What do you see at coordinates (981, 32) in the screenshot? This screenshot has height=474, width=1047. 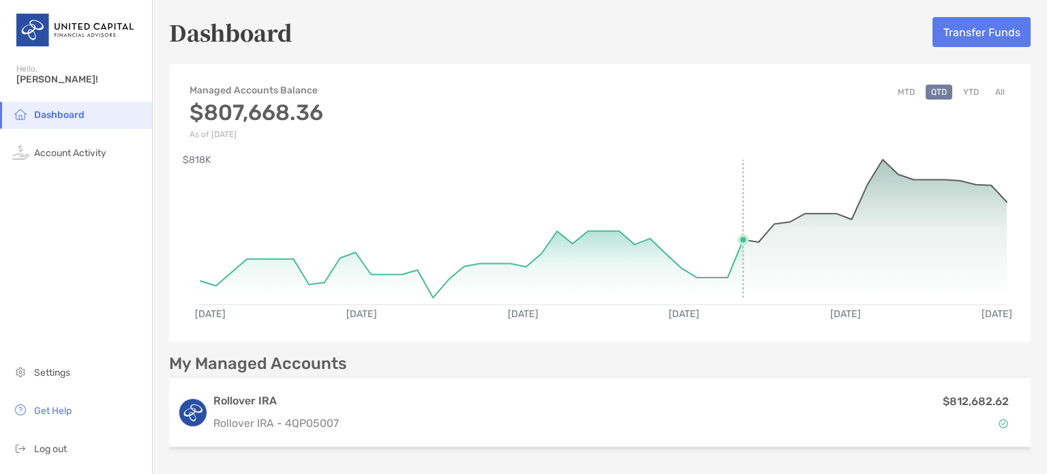 I see `button: Transfer Funds` at bounding box center [981, 32].